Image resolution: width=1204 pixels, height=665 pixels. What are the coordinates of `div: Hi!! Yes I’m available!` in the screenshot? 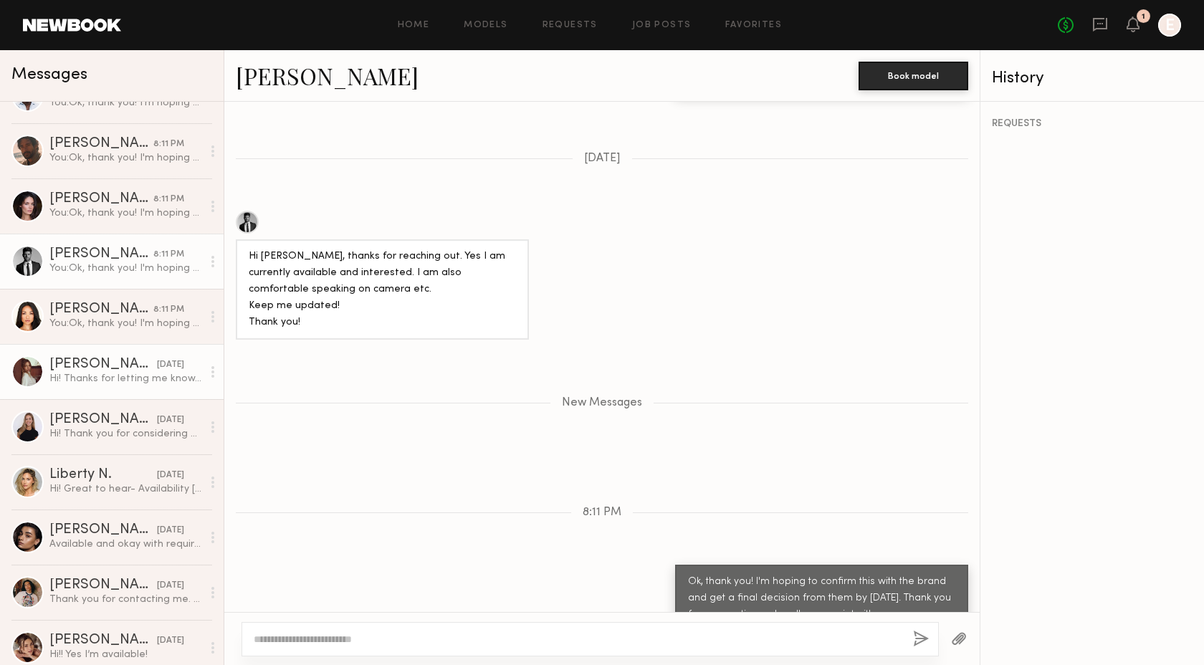 It's located at (125, 654).